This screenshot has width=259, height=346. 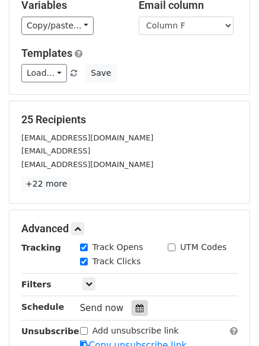 What do you see at coordinates (102, 308) in the screenshot?
I see `span: Send now` at bounding box center [102, 308].